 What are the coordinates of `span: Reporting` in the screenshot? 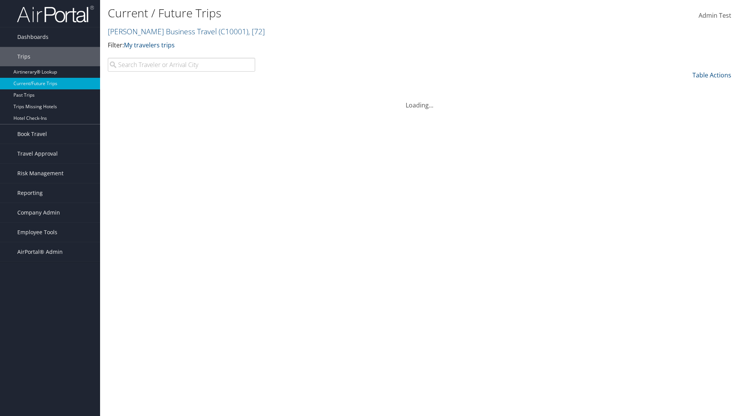 It's located at (30, 193).